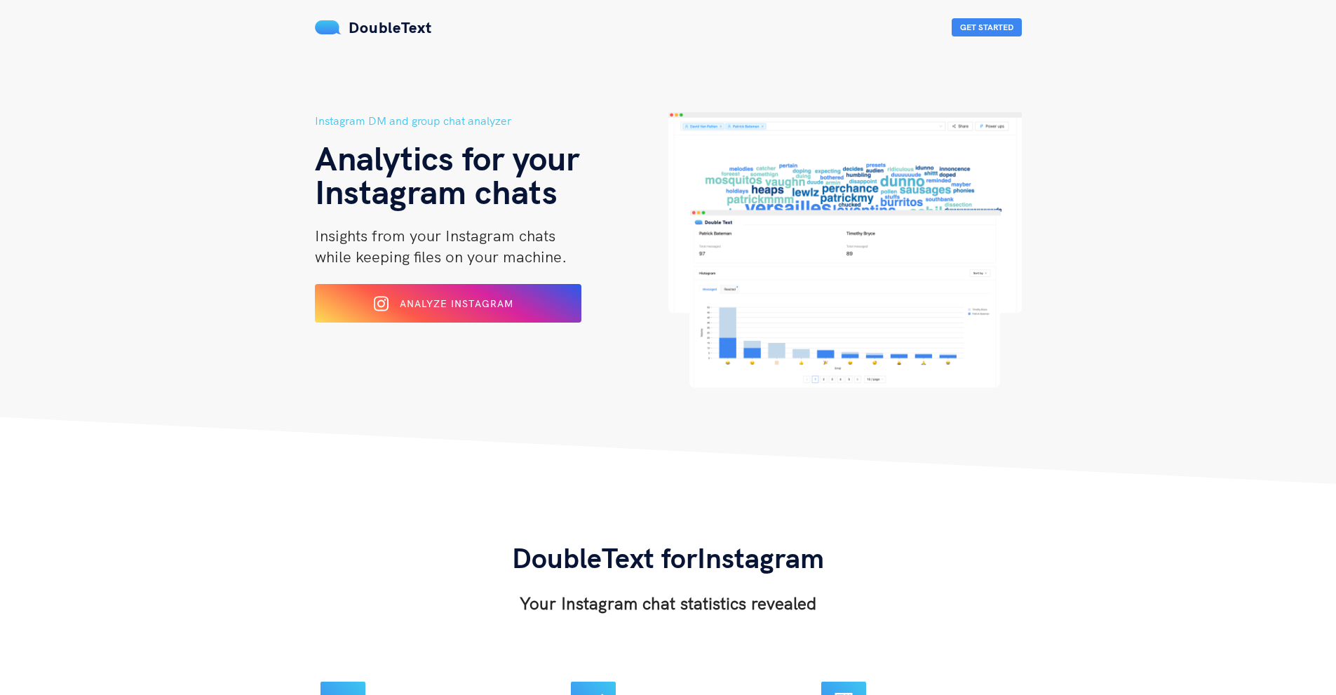  I want to click on span: DoubleText for Instagram, so click(668, 558).